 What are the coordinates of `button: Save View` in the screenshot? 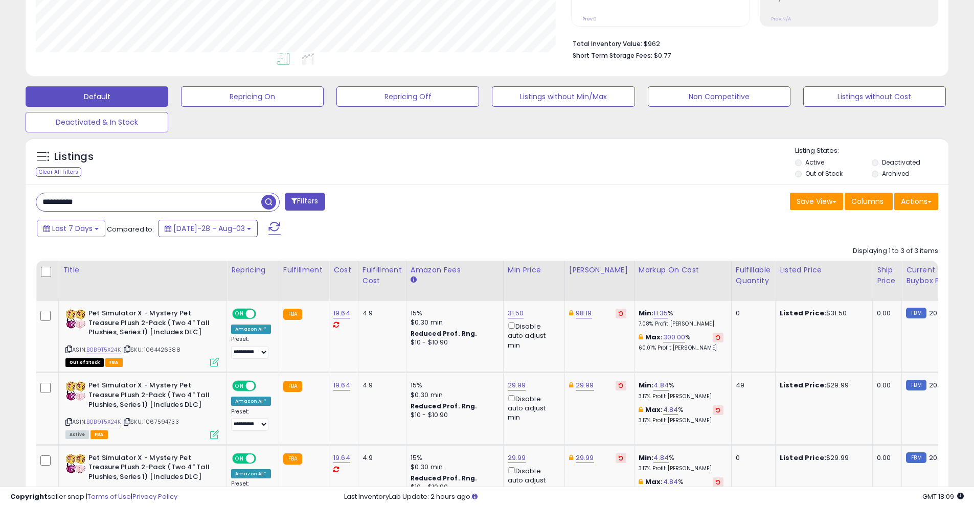 It's located at (816, 201).